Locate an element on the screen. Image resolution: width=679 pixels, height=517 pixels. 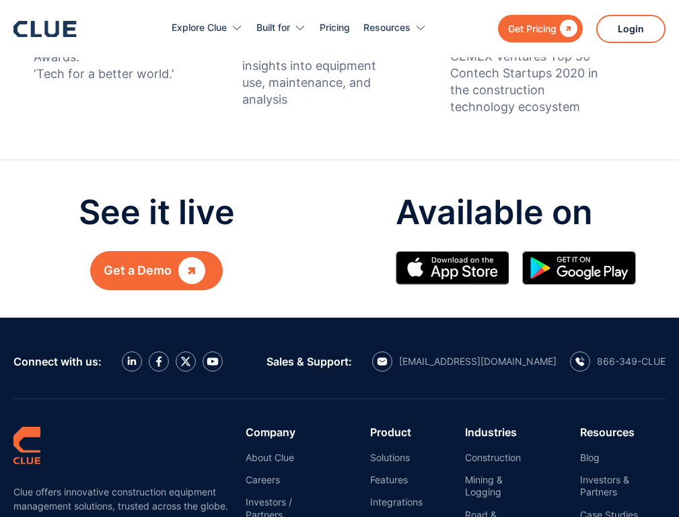
div: Get a Demo is located at coordinates (137, 270).